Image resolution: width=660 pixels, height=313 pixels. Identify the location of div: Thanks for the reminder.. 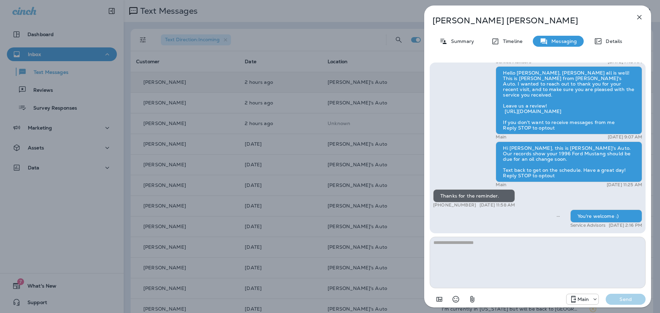
(474, 196).